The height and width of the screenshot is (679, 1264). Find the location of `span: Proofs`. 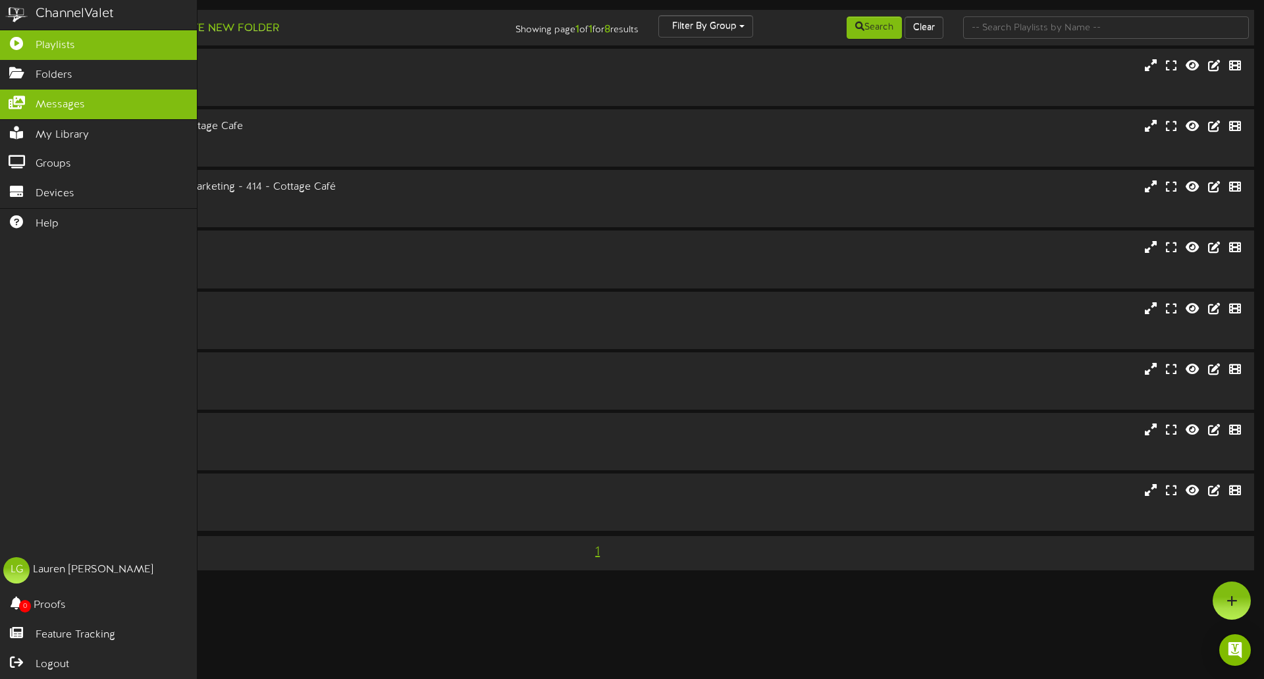

span: Proofs is located at coordinates (49, 605).